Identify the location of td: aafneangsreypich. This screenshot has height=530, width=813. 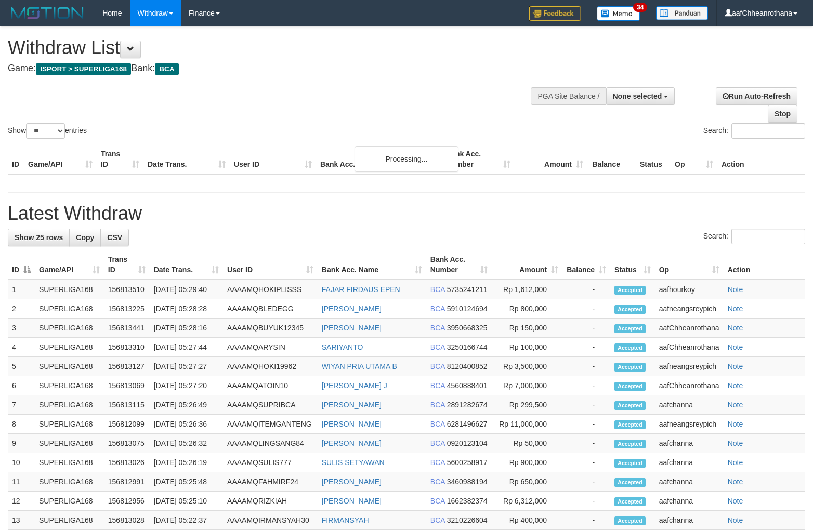
(689, 424).